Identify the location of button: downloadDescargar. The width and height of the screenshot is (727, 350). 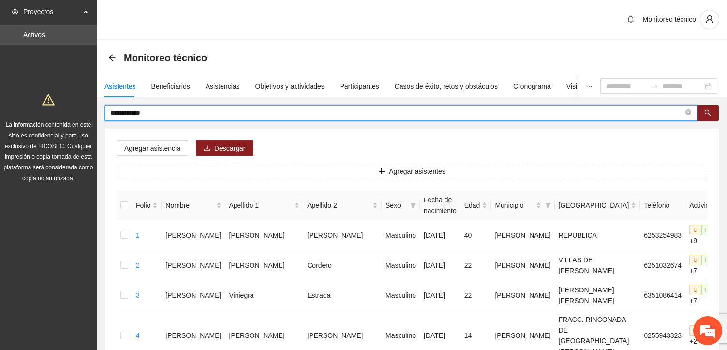
(225, 148).